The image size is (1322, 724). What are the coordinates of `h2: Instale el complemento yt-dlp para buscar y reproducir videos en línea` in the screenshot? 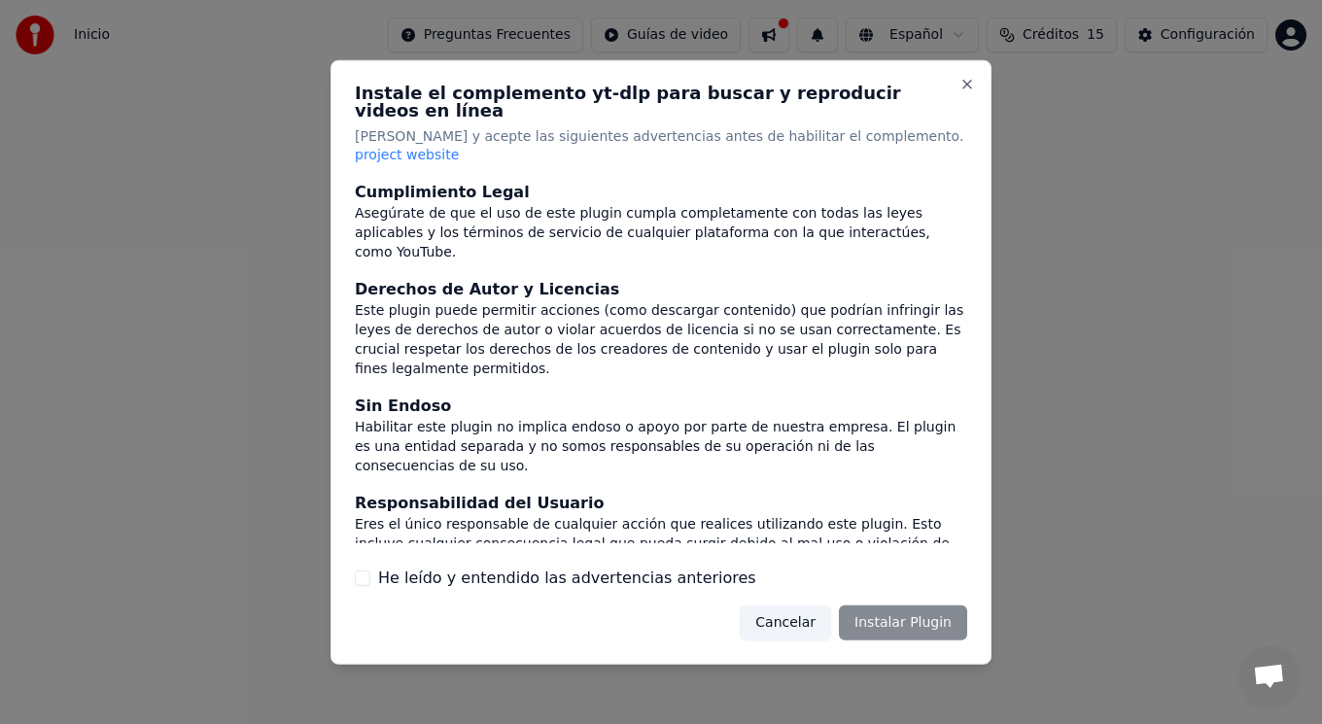 It's located at (661, 101).